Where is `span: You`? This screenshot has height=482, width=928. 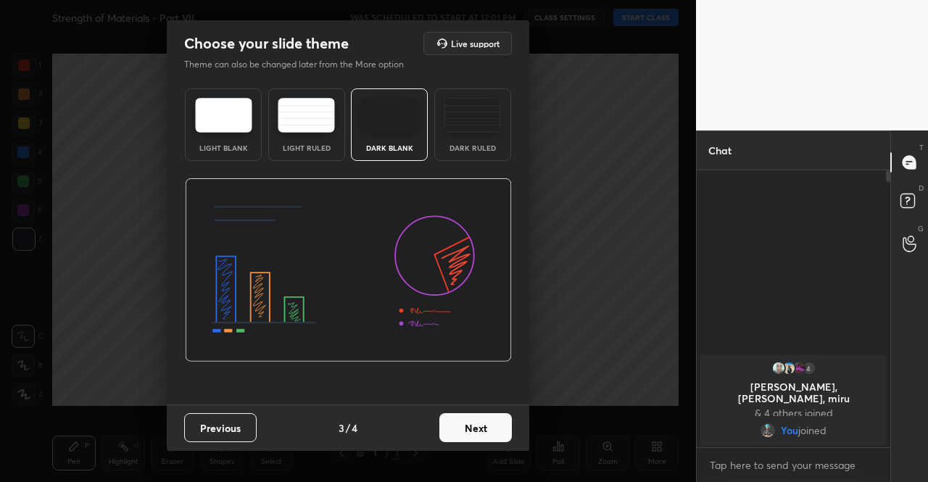
span: You is located at coordinates (789, 431).